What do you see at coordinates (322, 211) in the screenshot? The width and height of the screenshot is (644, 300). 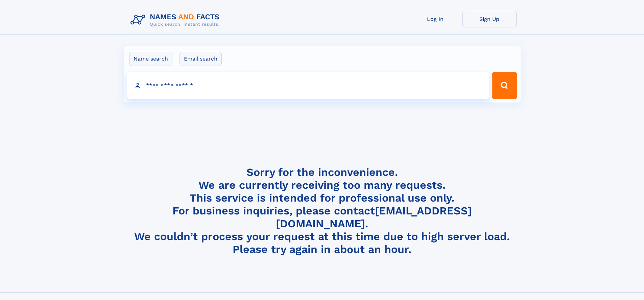 I see `h4: Sorry for the inconvenience. We are currently receiving too many requests. This service is intend...` at bounding box center [322, 211].